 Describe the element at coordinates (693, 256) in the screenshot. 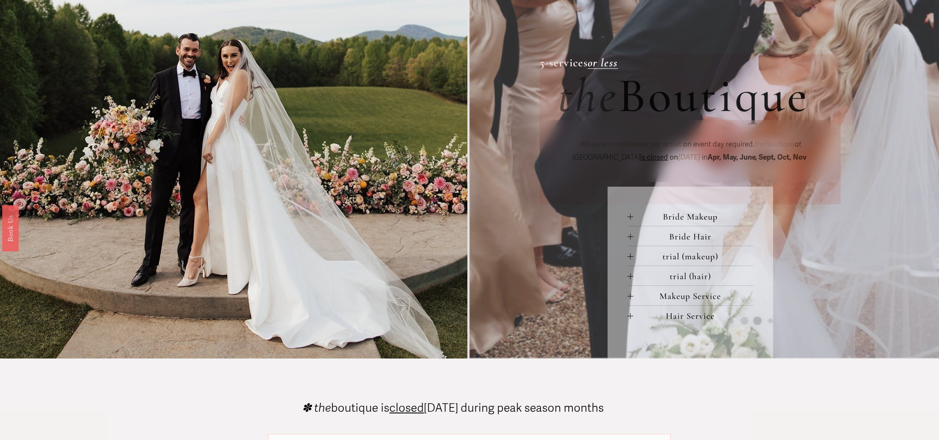

I see `span: trial (makeup)` at that location.